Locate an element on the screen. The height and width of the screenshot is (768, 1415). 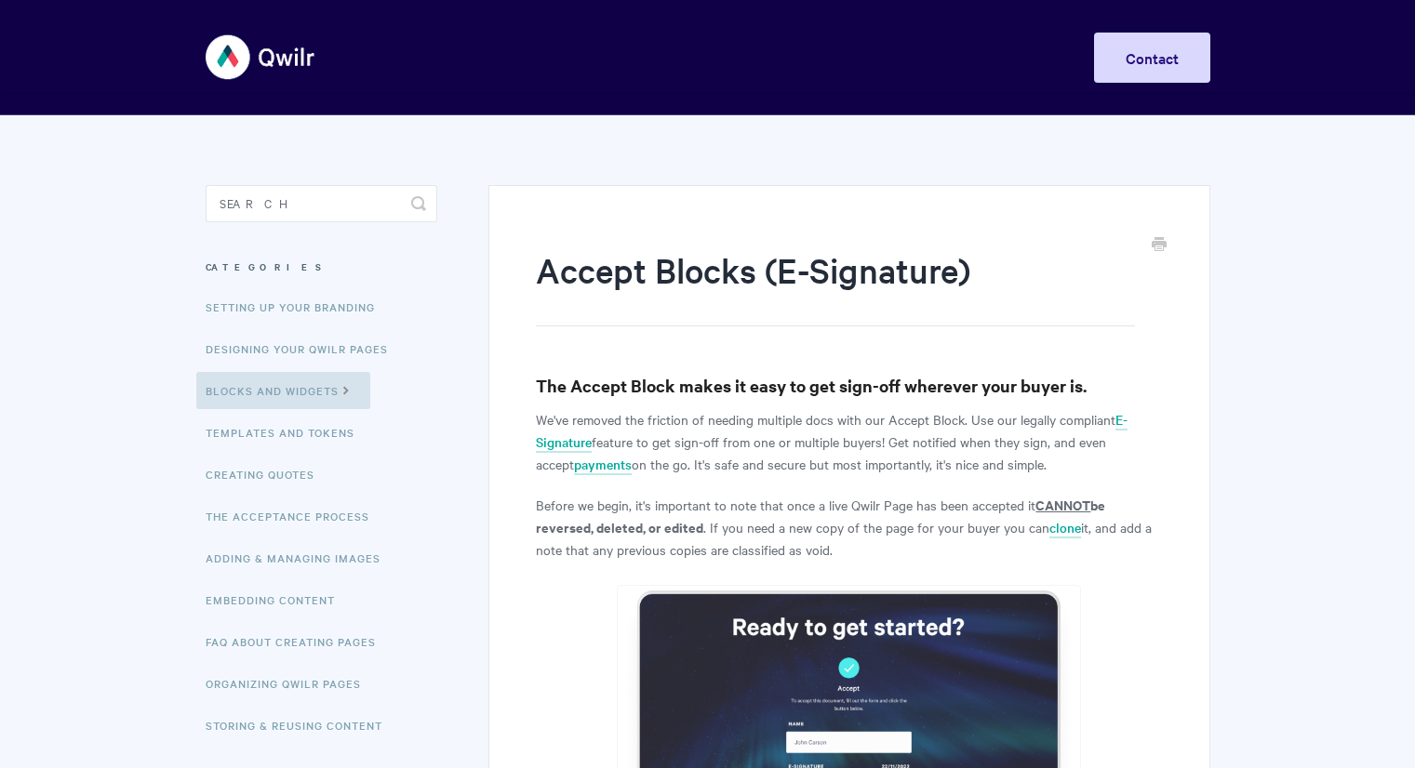
a: Contact is located at coordinates (1152, 58).